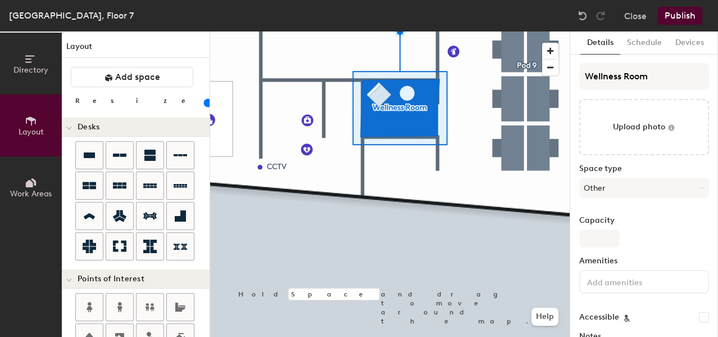  Describe the element at coordinates (601, 16) in the screenshot. I see `img: Redo` at that location.